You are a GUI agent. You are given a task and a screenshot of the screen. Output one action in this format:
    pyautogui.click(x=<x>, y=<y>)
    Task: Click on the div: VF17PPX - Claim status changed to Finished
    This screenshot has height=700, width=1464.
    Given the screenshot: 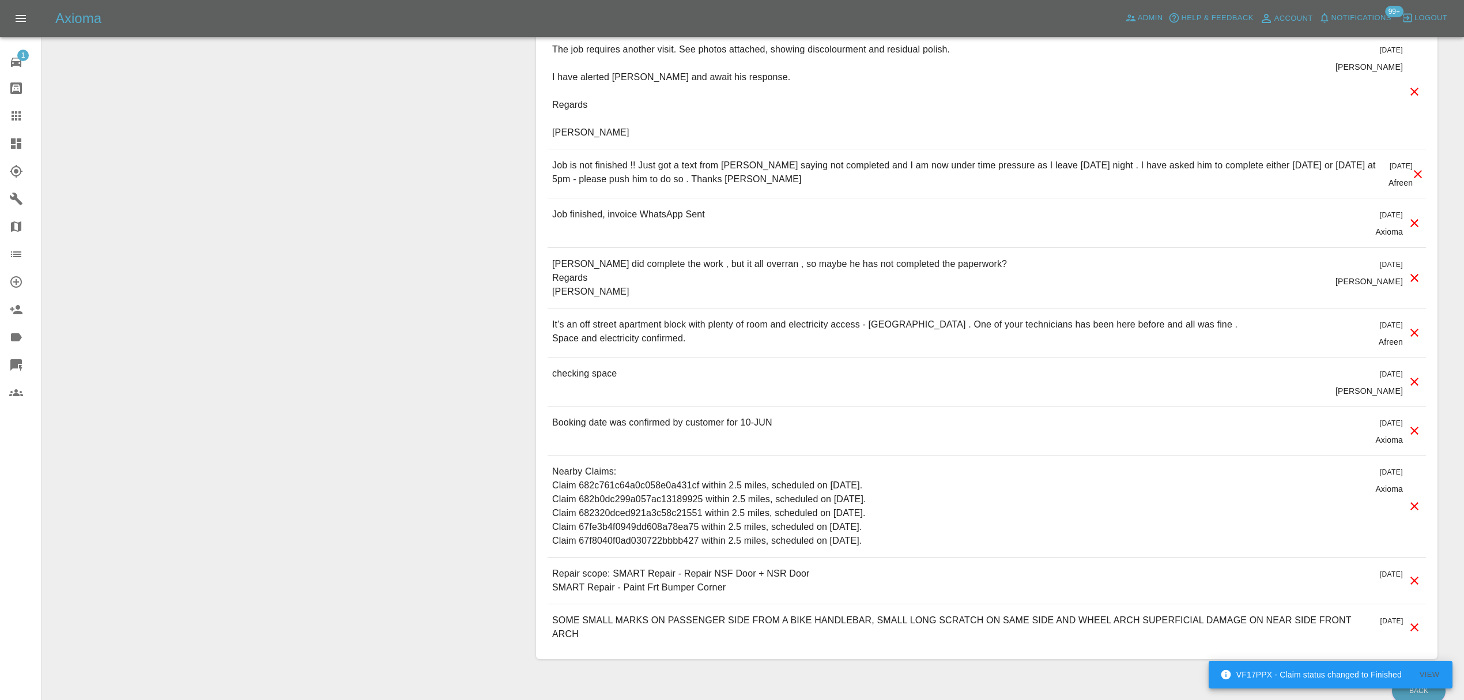 What is the action you would take?
    pyautogui.click(x=1311, y=674)
    